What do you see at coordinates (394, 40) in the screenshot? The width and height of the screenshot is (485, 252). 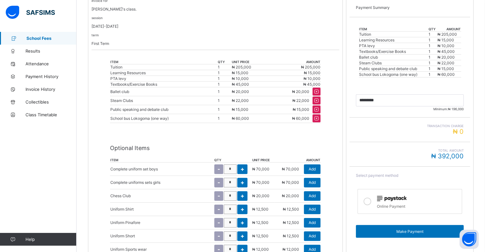 I see `td: Learning Resources` at bounding box center [394, 40].